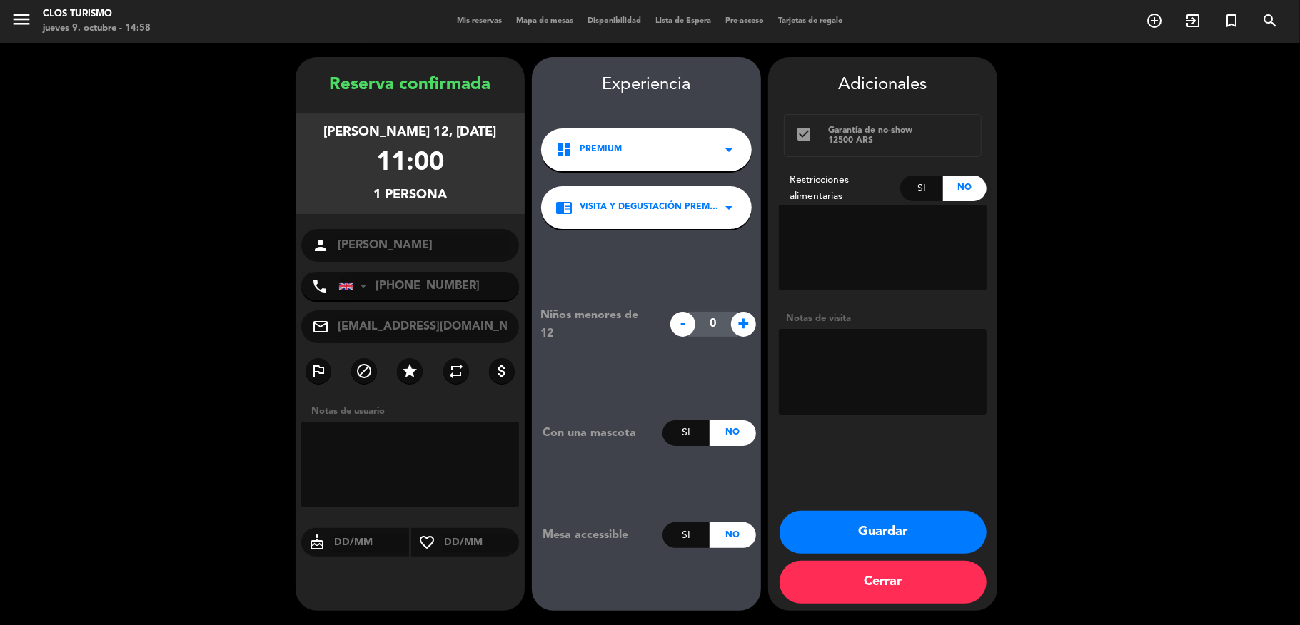  What do you see at coordinates (883, 583) in the screenshot?
I see `button: Cerrar` at bounding box center [883, 583].